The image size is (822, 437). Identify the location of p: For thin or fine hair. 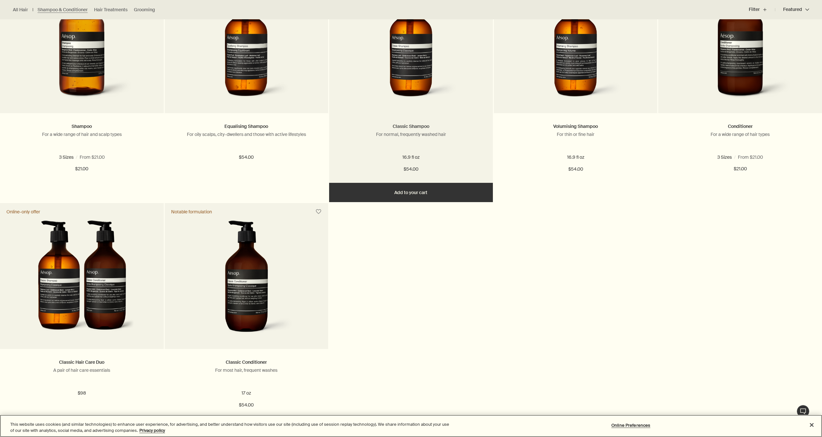
(576, 134).